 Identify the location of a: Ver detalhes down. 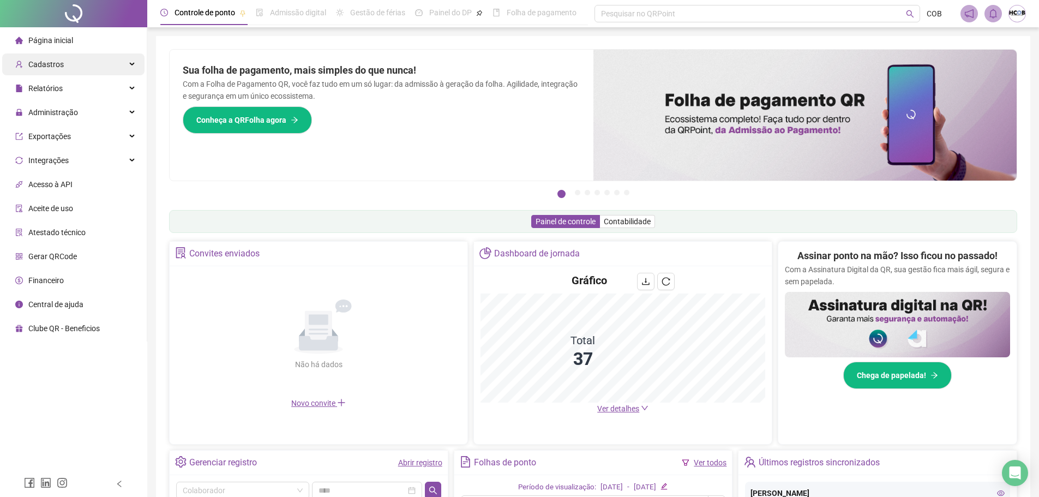
(623, 408).